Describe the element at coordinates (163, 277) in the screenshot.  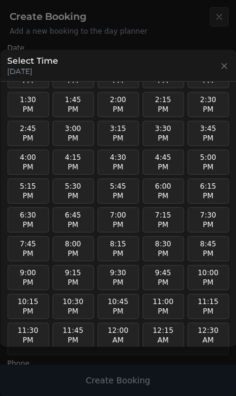
I see `button: 9:45 PM` at that location.